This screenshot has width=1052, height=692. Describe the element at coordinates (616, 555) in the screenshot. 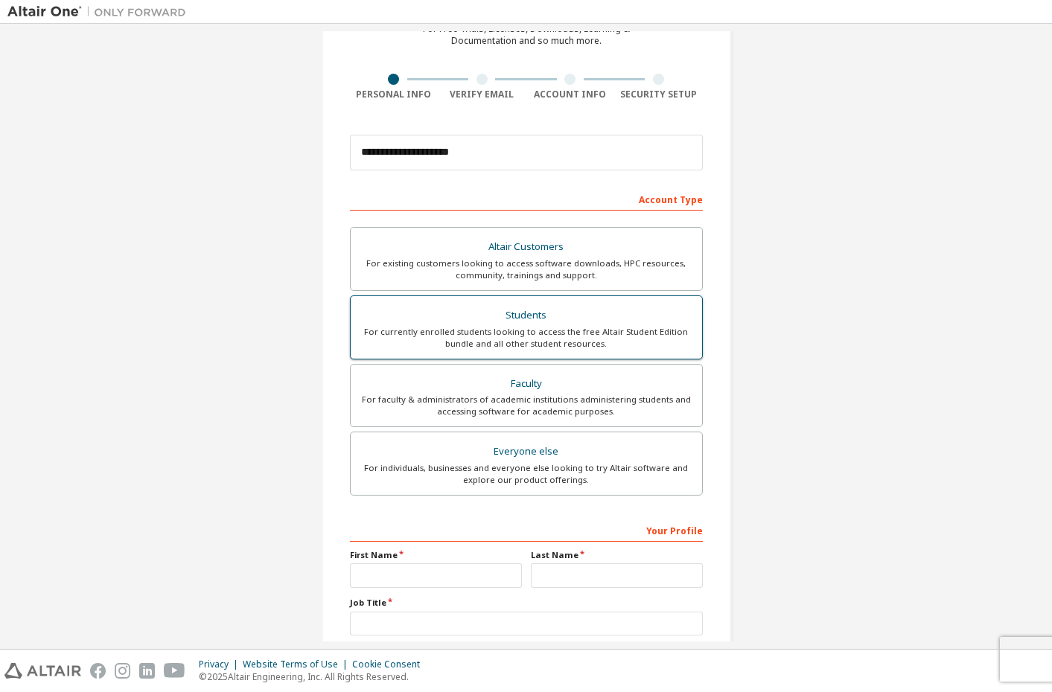

I see `label: Last Name` at that location.